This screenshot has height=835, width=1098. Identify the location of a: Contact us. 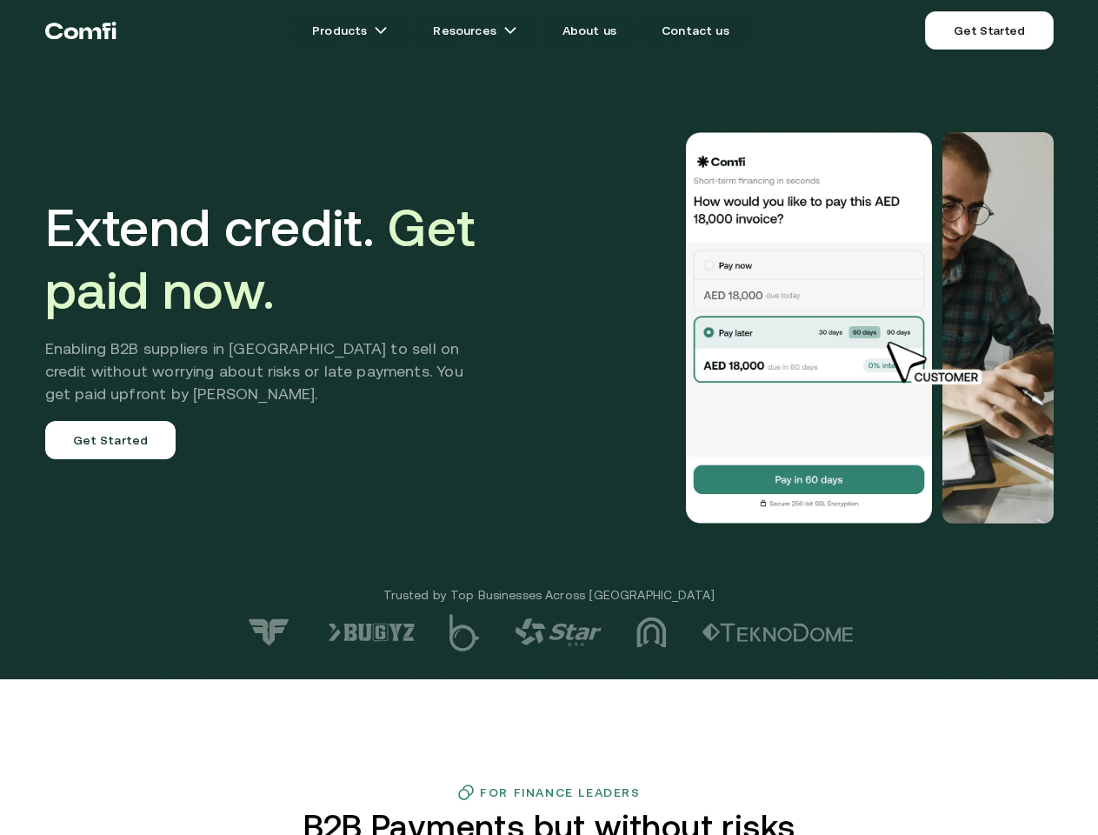
(696, 30).